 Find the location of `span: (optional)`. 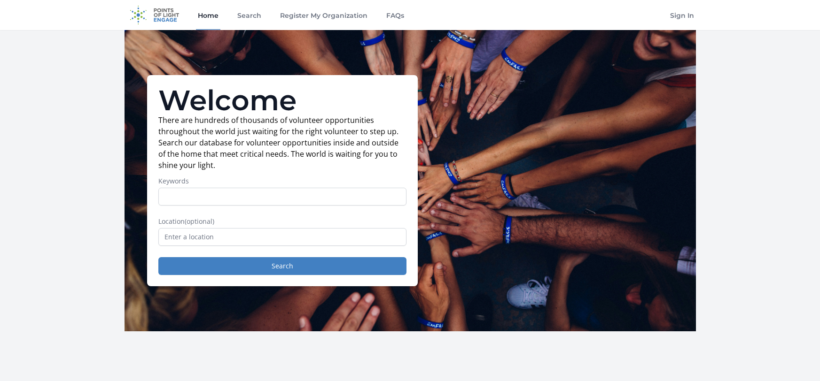

span: (optional) is located at coordinates (199, 221).